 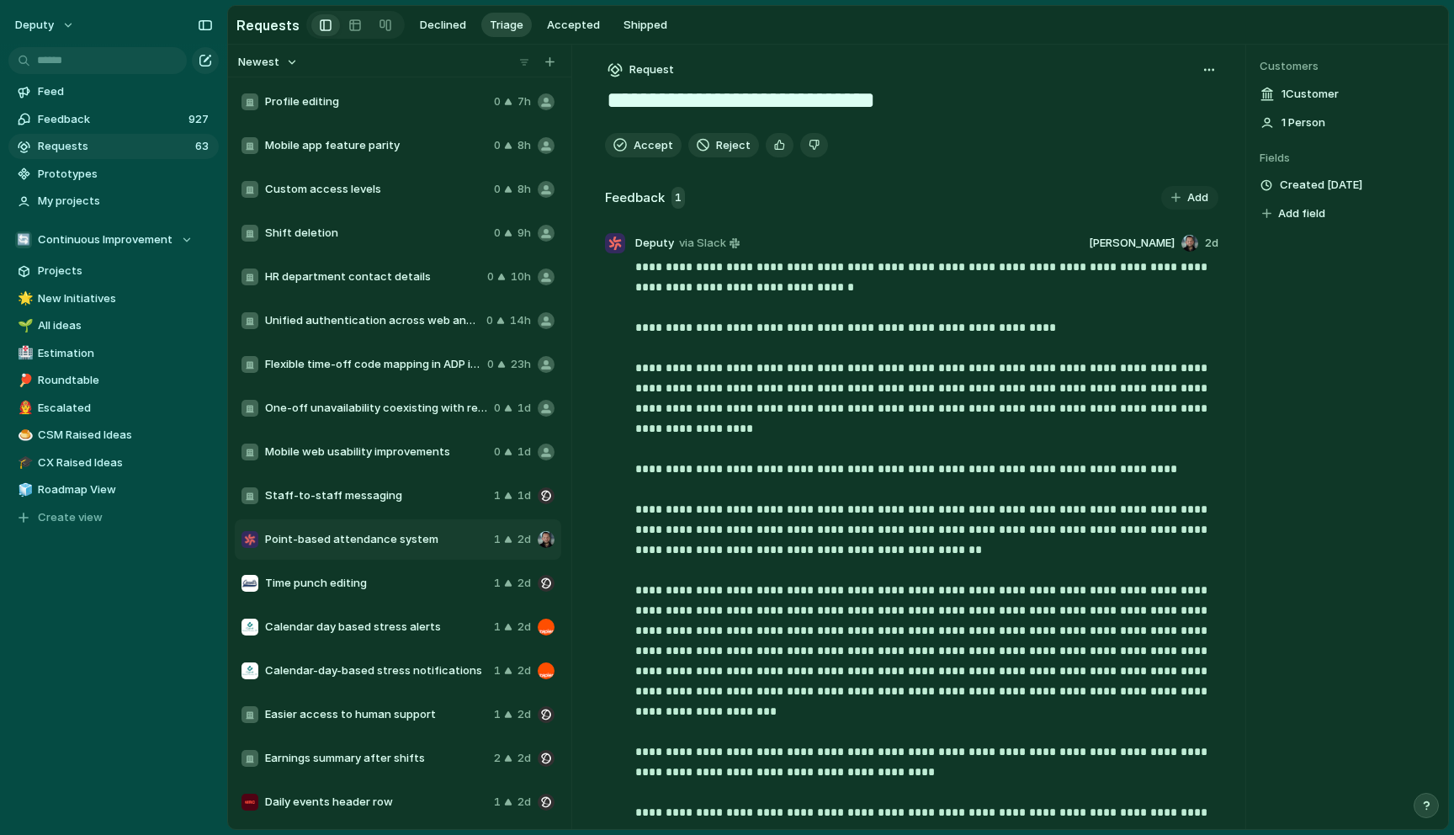 I want to click on span: Unified authentication across web and mobile, so click(x=372, y=321).